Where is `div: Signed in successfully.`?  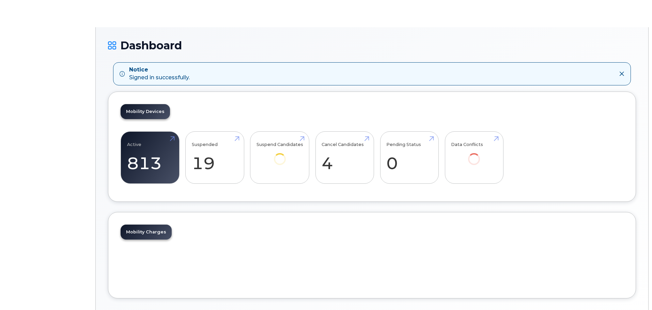
div: Signed in successfully. is located at coordinates (159, 74).